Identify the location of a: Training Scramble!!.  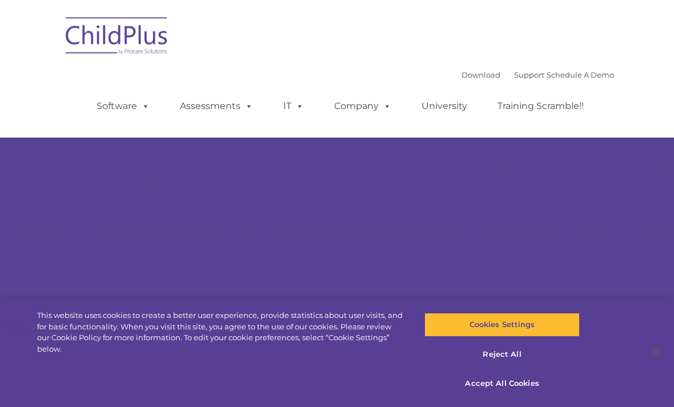
(540, 106).